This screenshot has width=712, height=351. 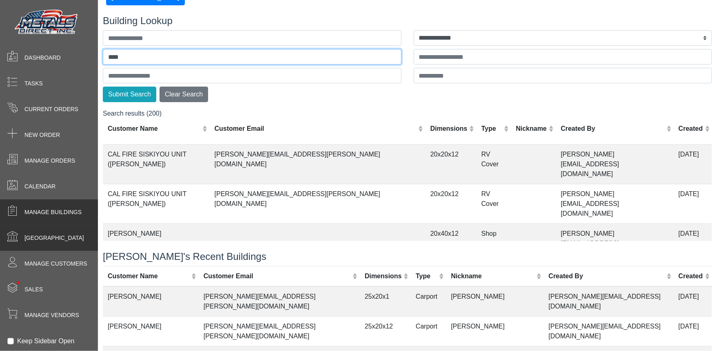 I want to click on div: Search results (200), so click(x=407, y=175).